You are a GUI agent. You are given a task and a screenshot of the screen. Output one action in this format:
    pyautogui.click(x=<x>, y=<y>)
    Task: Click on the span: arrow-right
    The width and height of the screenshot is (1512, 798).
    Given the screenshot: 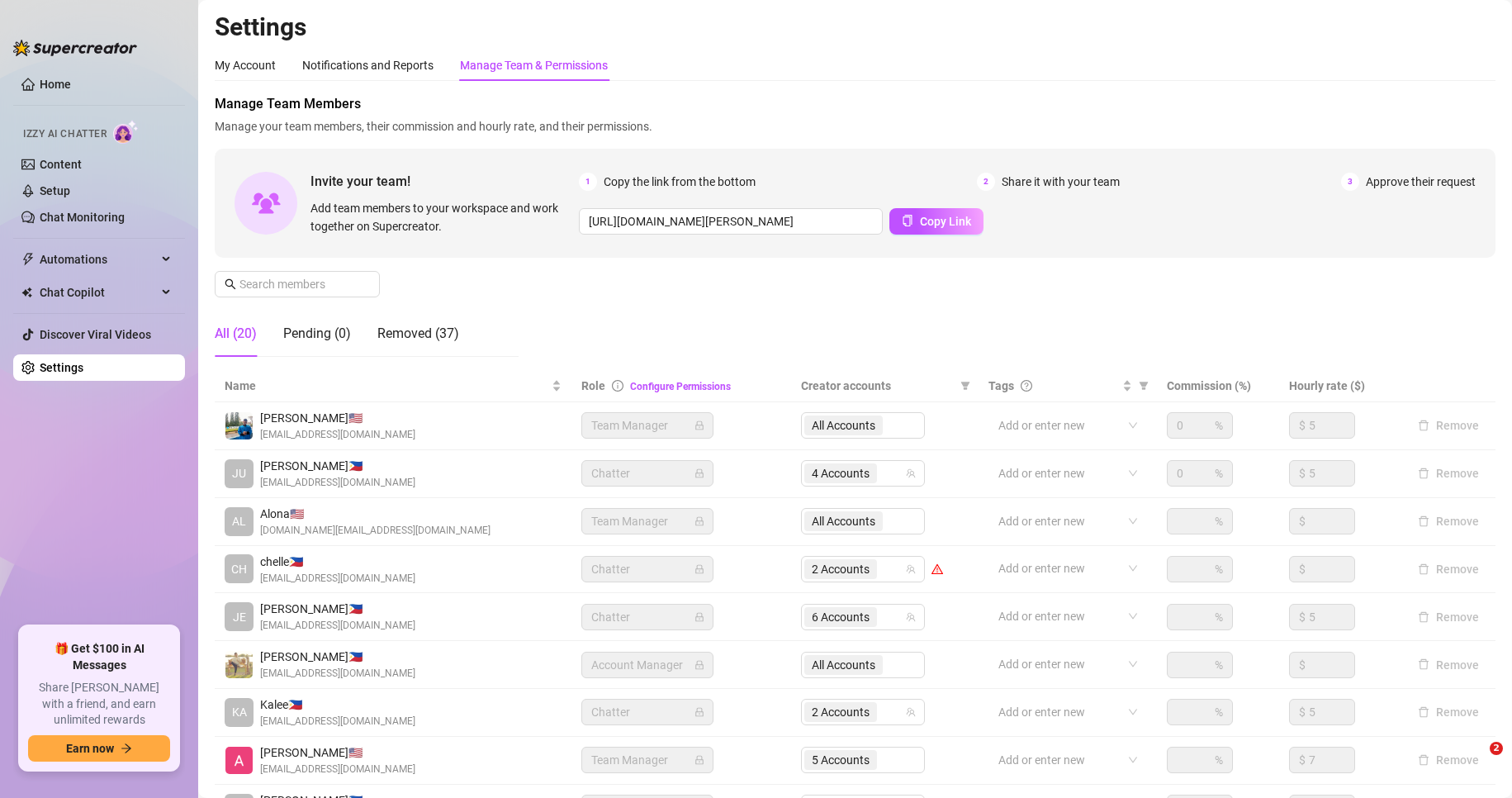 What is the action you would take?
    pyautogui.click(x=126, y=748)
    